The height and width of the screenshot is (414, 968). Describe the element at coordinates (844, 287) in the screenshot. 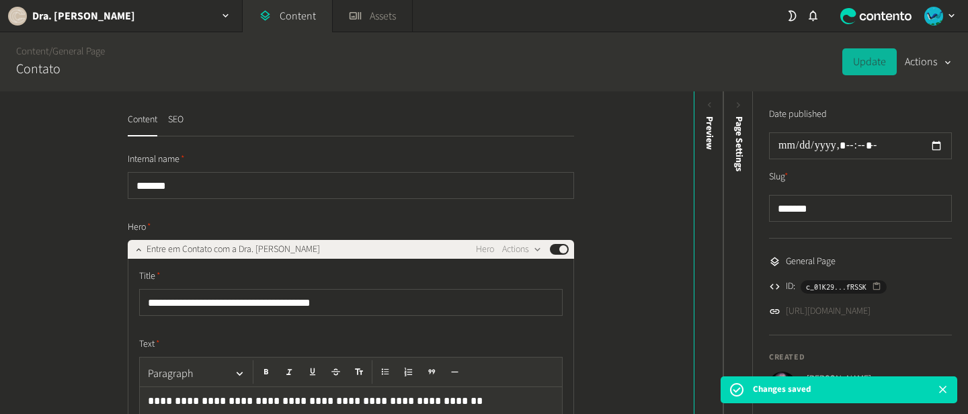

I see `button: c_01K29...fRSSK` at that location.